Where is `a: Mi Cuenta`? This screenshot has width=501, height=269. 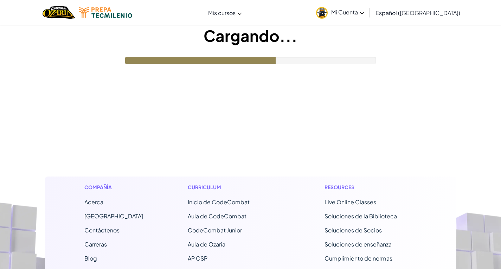 a: Mi Cuenta is located at coordinates (340, 12).